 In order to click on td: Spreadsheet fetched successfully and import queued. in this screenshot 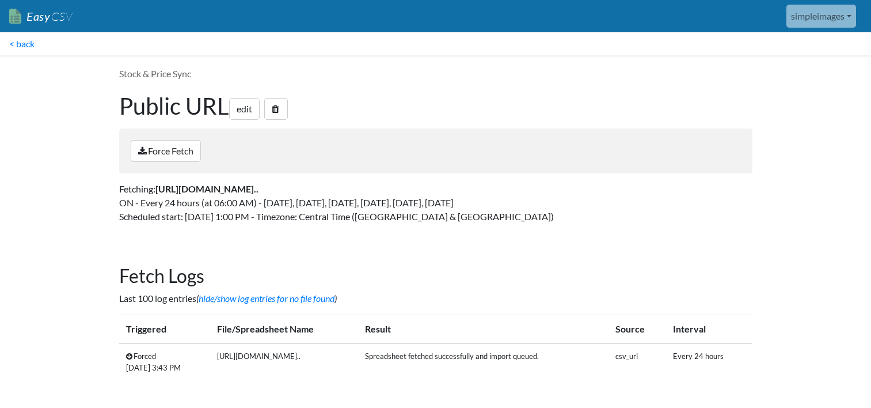, I will do `click(483, 362)`.